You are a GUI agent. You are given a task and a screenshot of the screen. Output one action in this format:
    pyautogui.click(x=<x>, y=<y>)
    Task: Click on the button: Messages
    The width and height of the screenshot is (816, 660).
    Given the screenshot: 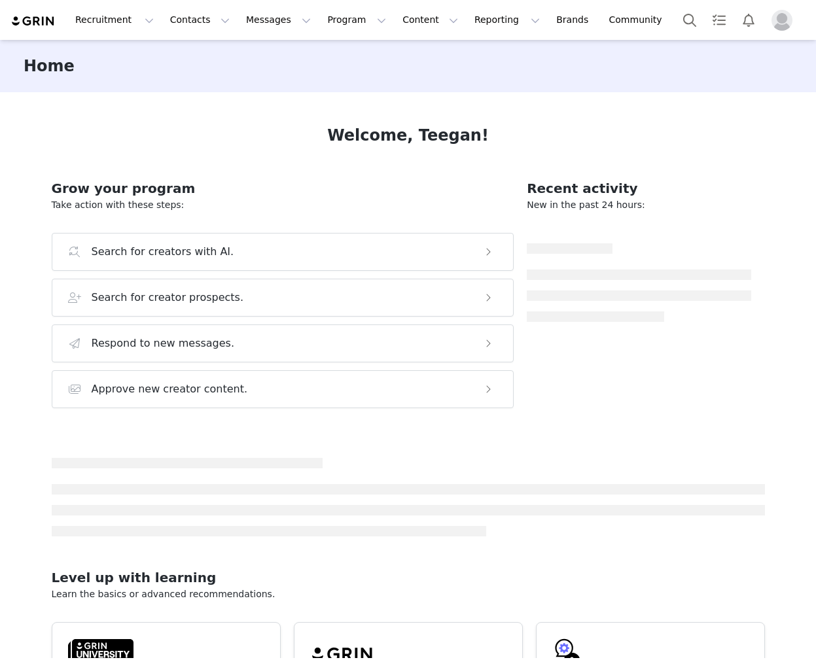 What is the action you would take?
    pyautogui.click(x=278, y=20)
    